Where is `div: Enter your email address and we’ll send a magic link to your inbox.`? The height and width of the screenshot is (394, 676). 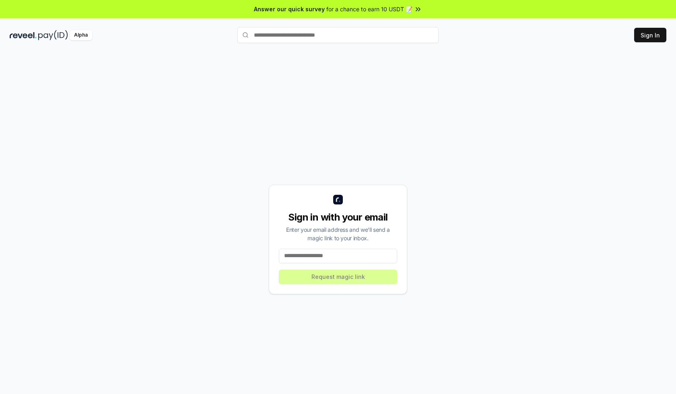
div: Enter your email address and we’ll send a magic link to your inbox. is located at coordinates (338, 234).